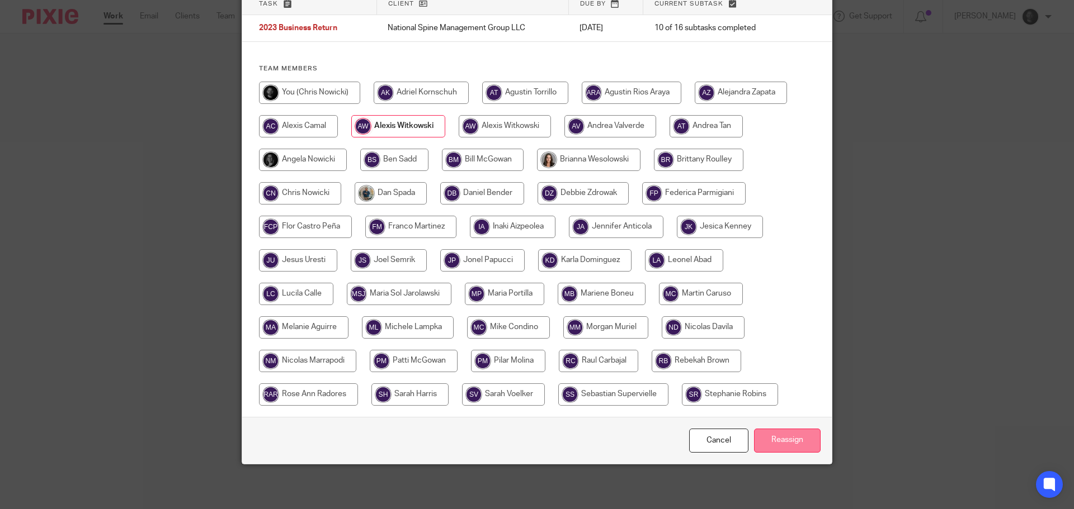 The width and height of the screenshot is (1074, 509). I want to click on a: Close this dialog window, so click(719, 441).